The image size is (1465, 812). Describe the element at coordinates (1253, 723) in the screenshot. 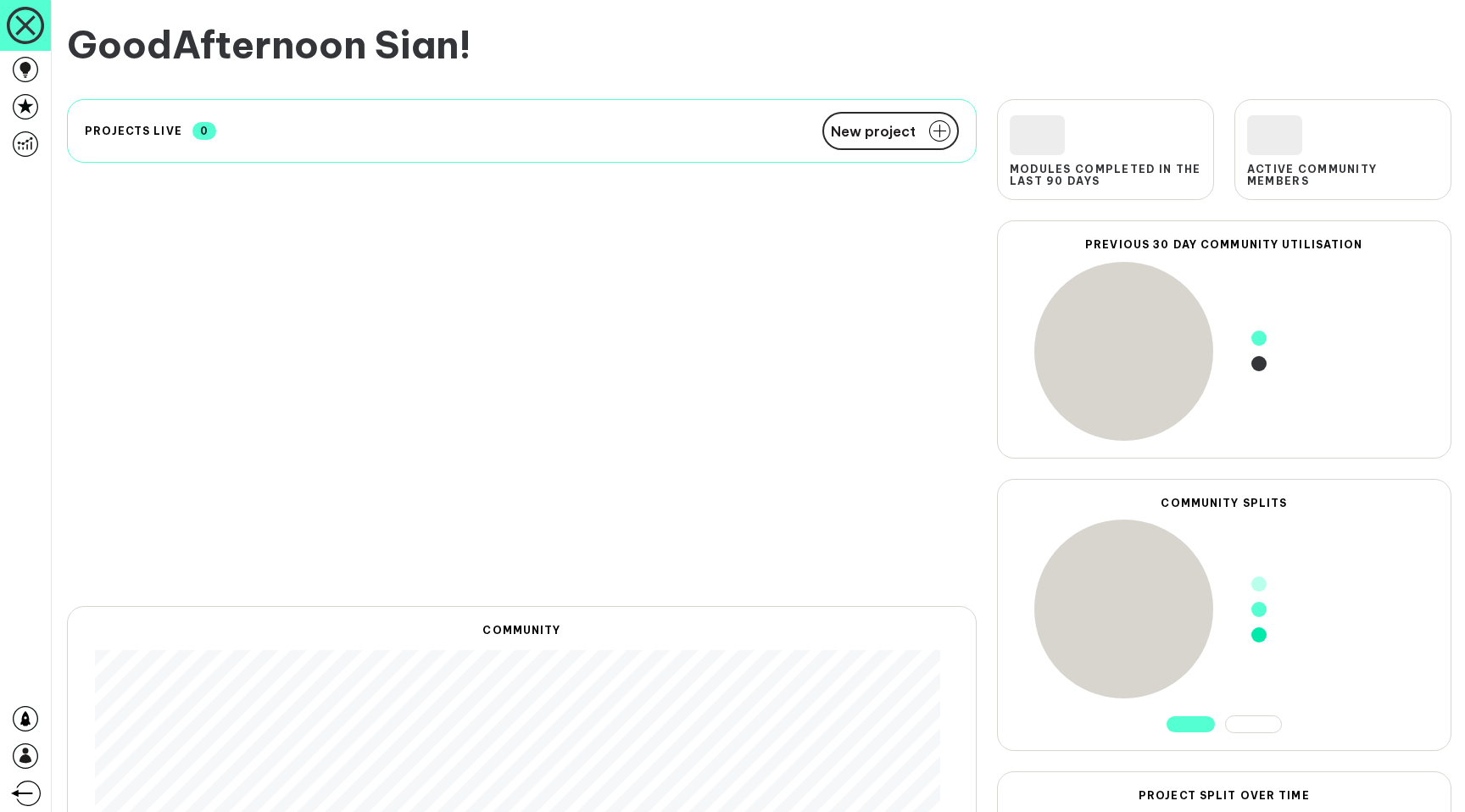

I see `button: ethnicity` at that location.